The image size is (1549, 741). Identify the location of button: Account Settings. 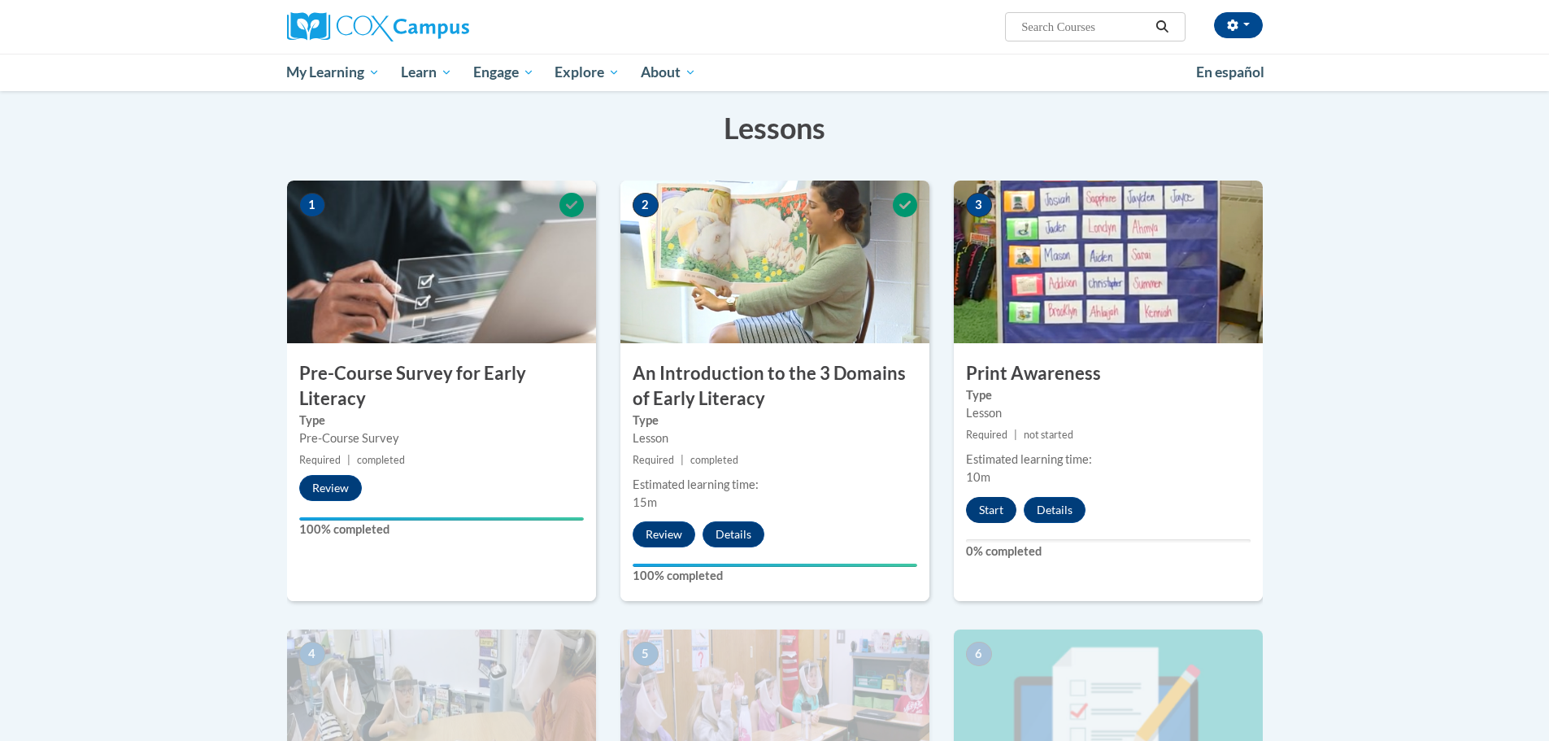
(1239, 25).